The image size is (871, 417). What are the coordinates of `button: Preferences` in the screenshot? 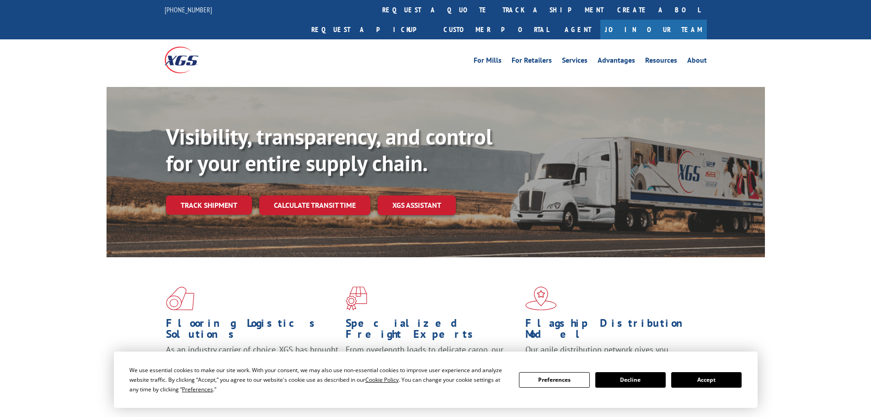 It's located at (554, 380).